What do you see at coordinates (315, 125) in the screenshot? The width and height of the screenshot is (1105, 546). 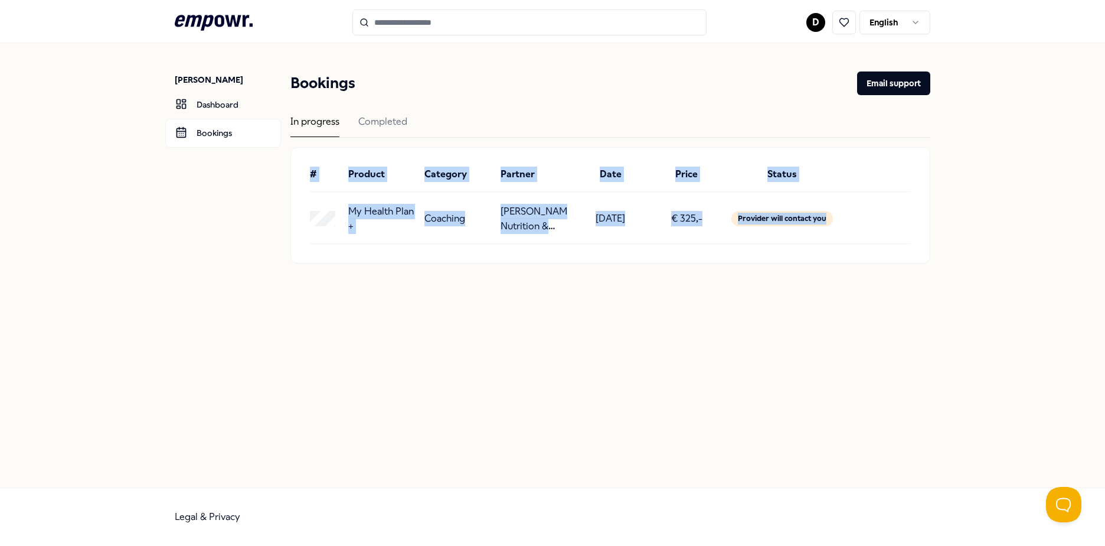 I see `div: In progress` at bounding box center [315, 125].